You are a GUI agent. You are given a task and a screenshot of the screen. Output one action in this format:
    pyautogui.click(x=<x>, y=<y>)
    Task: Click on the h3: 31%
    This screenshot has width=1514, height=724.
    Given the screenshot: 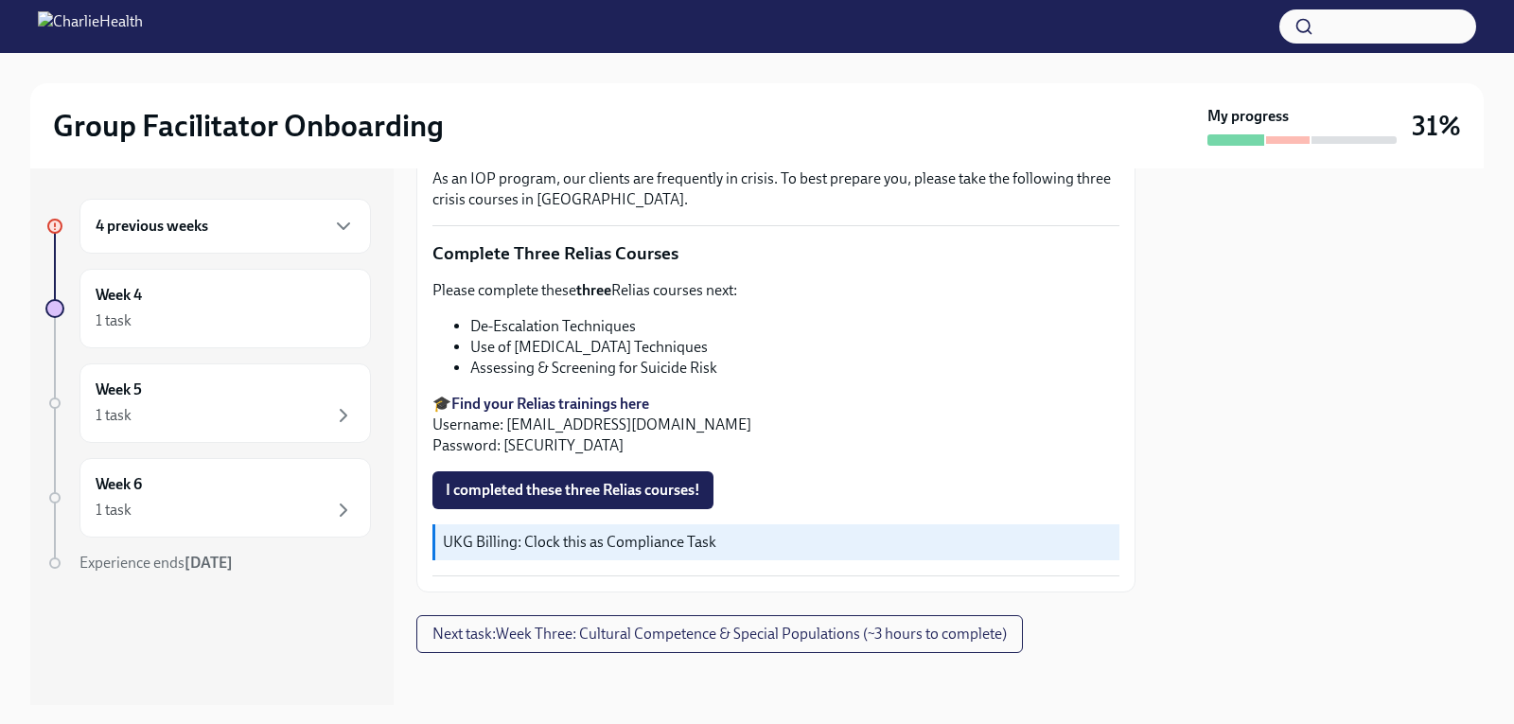 What is the action you would take?
    pyautogui.click(x=1436, y=126)
    